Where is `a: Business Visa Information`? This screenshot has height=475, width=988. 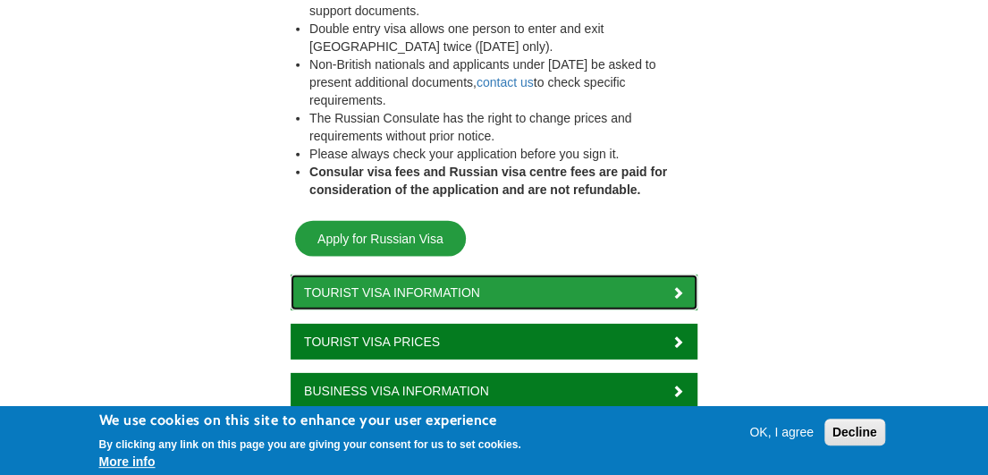 a: Business Visa Information is located at coordinates (494, 391).